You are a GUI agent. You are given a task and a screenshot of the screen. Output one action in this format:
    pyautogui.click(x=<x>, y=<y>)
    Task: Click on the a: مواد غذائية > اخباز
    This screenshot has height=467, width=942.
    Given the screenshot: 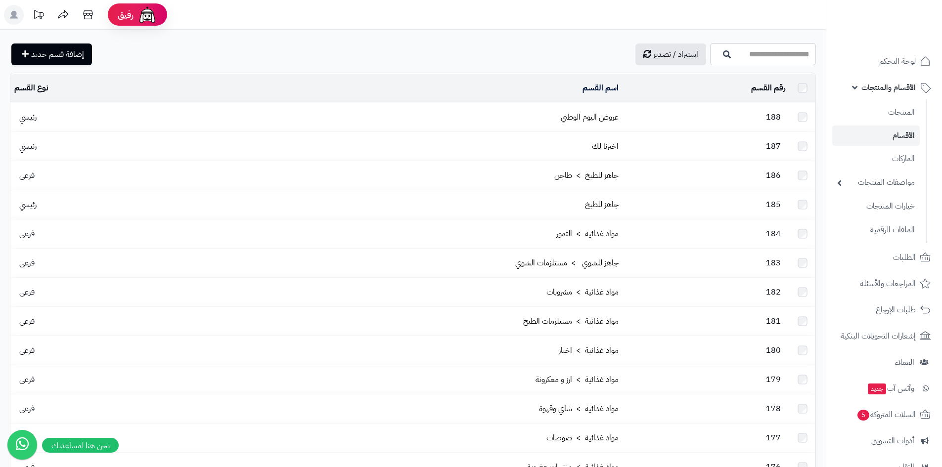 What is the action you would take?
    pyautogui.click(x=588, y=351)
    